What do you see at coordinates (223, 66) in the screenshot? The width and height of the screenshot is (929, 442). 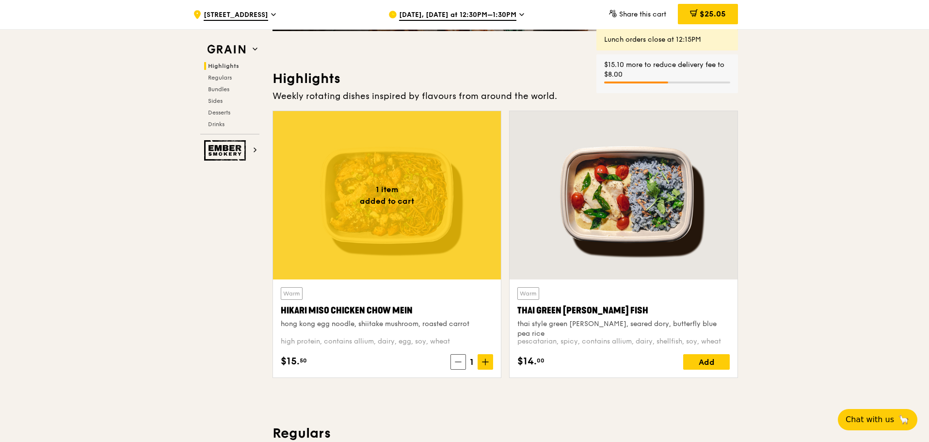 I see `span: Highlights` at bounding box center [223, 66].